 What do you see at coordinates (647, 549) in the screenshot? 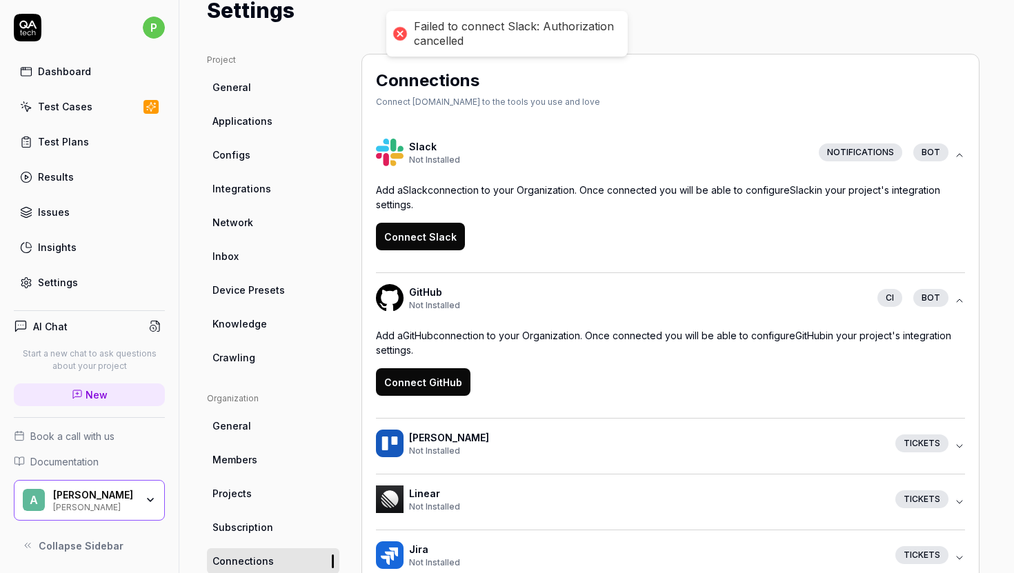
I see `h4: Jira` at bounding box center [647, 549].